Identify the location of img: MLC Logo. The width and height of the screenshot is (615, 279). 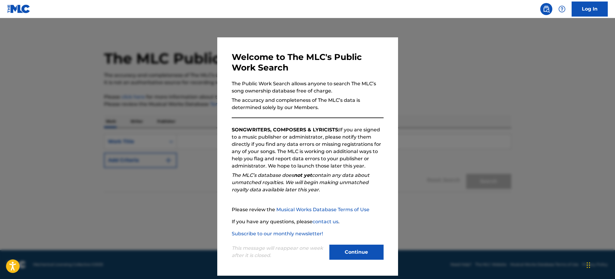
(19, 9).